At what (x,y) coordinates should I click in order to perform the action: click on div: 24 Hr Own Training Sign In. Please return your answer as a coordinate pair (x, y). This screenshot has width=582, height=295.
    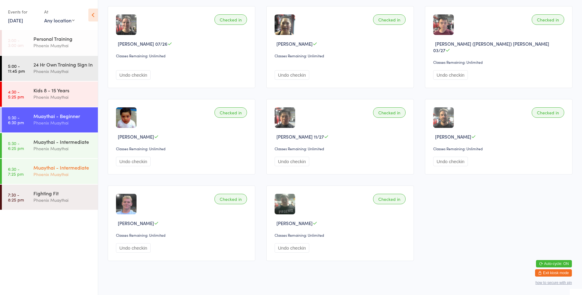
    Looking at the image, I should click on (63, 64).